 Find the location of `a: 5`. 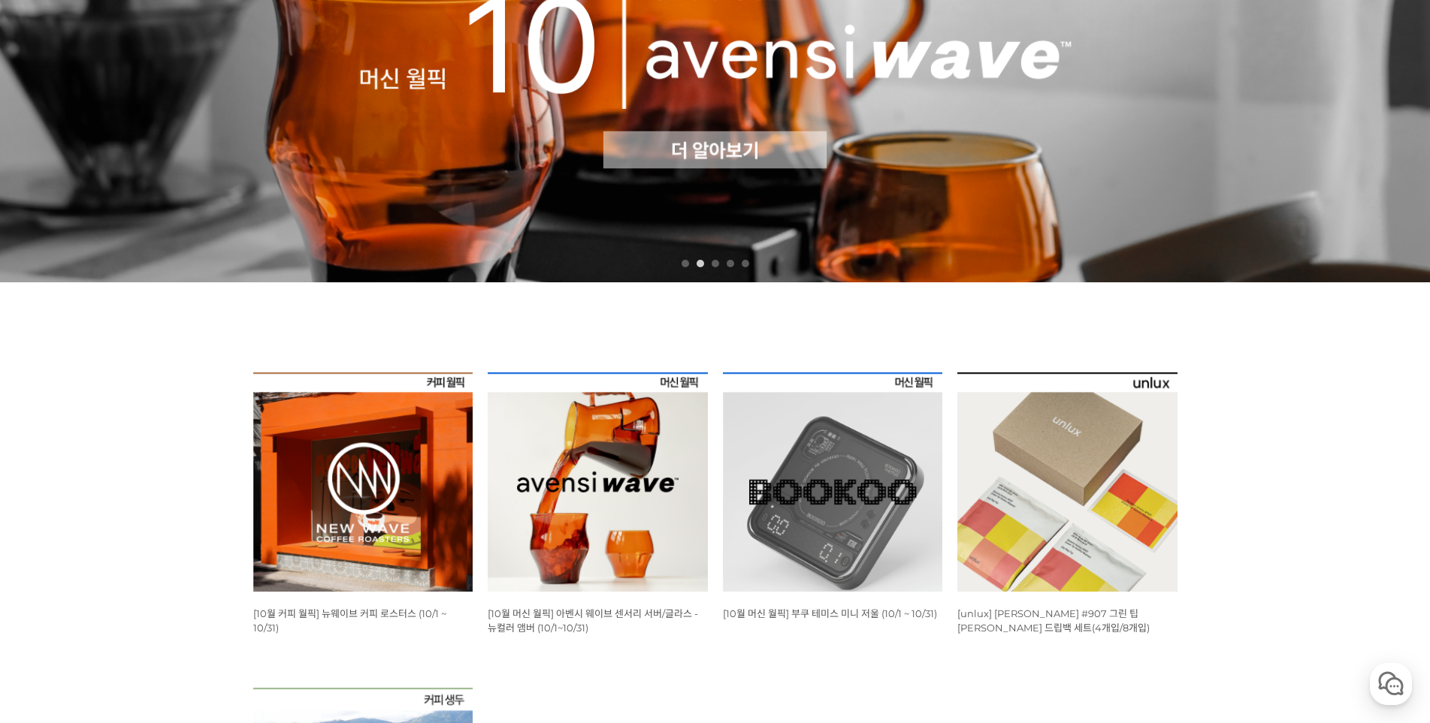

a: 5 is located at coordinates (745, 264).